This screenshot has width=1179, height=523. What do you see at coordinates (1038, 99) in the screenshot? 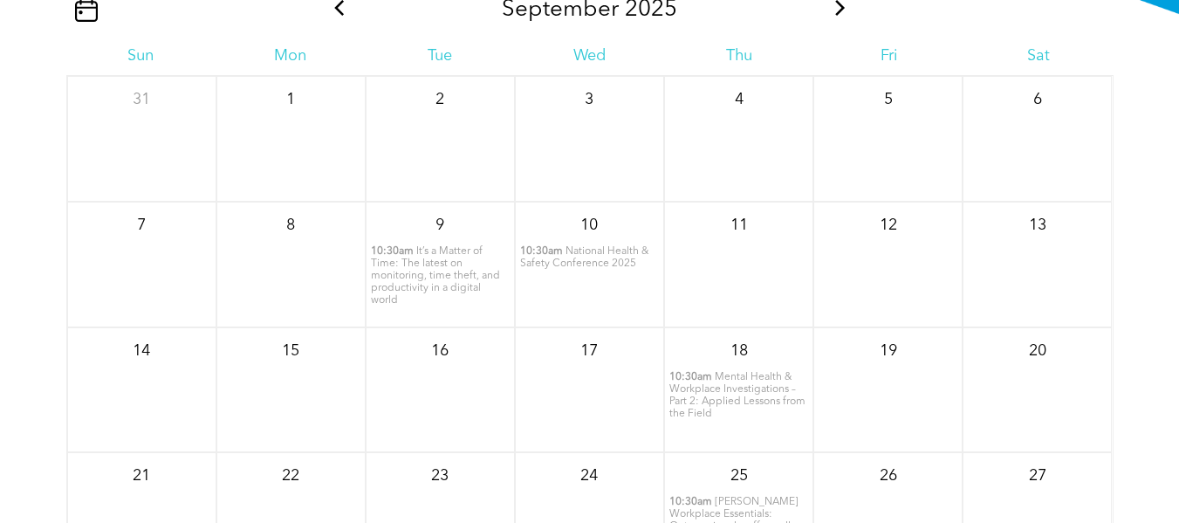
I see `p: 6` at bounding box center [1038, 99].